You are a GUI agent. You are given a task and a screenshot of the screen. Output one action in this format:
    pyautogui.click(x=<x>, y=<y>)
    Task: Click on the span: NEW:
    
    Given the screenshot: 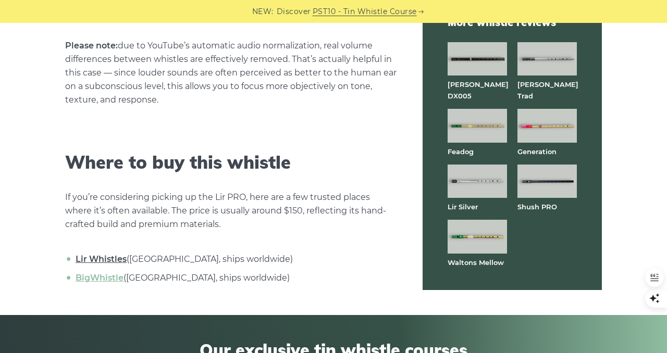 What is the action you would take?
    pyautogui.click(x=262, y=11)
    